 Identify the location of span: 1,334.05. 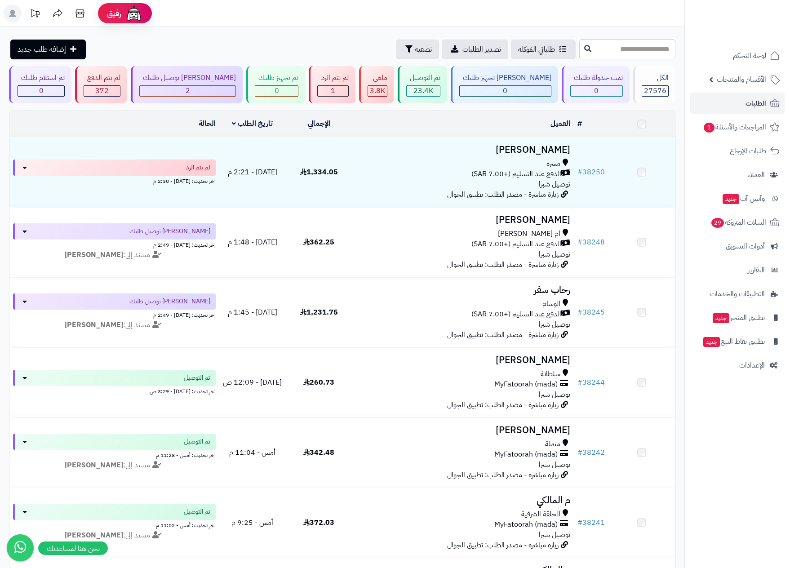
(319, 172).